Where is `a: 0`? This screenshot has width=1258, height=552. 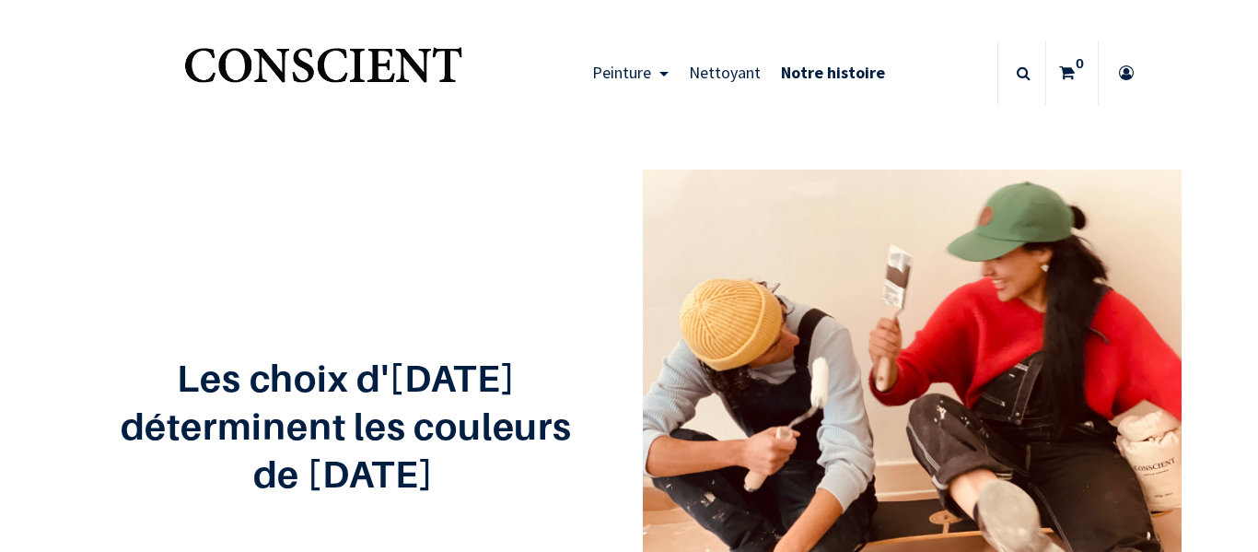 a: 0 is located at coordinates (1072, 73).